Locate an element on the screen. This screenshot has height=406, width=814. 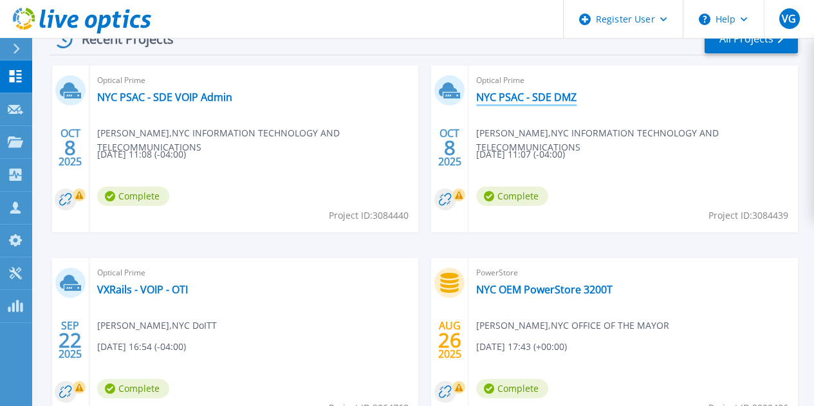
div: Recent Projects is located at coordinates (120, 39).